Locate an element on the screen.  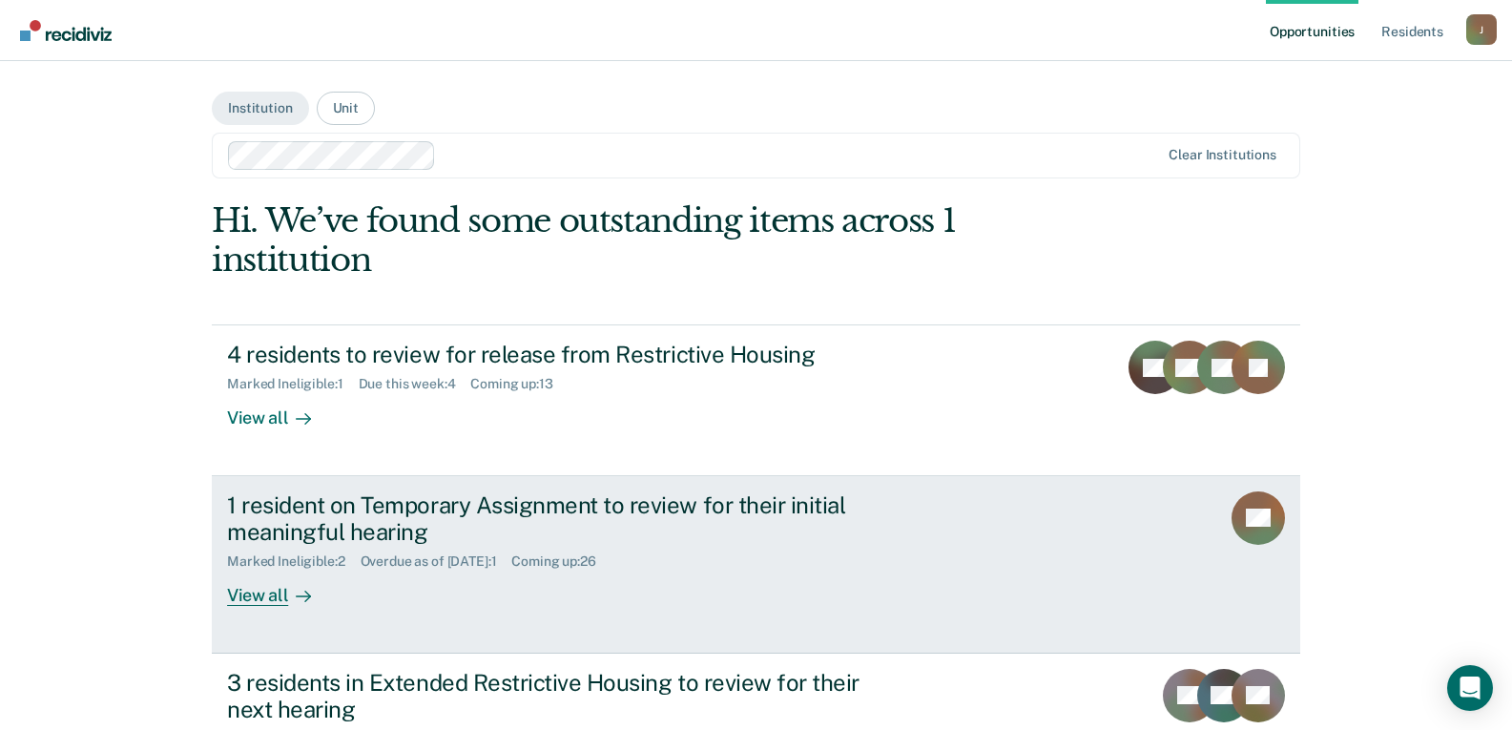
div: 1 resident on Temporary Assignment to review for their initial meaningful hearing is located at coordinates (562, 519).